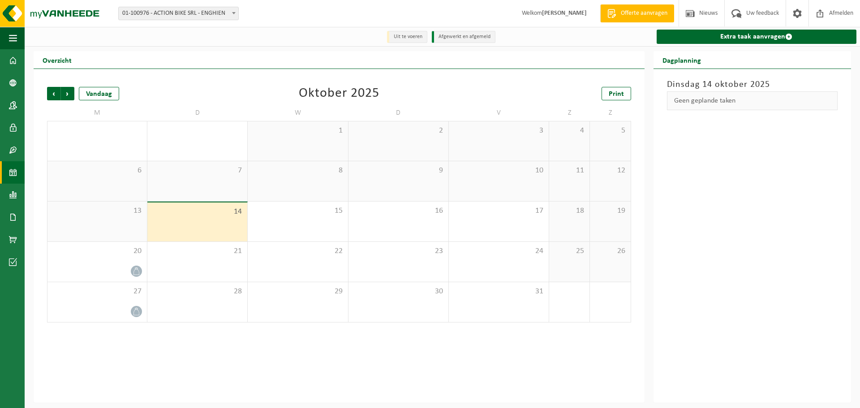 The image size is (860, 408). Describe the element at coordinates (298, 292) in the screenshot. I see `span: 29` at that location.